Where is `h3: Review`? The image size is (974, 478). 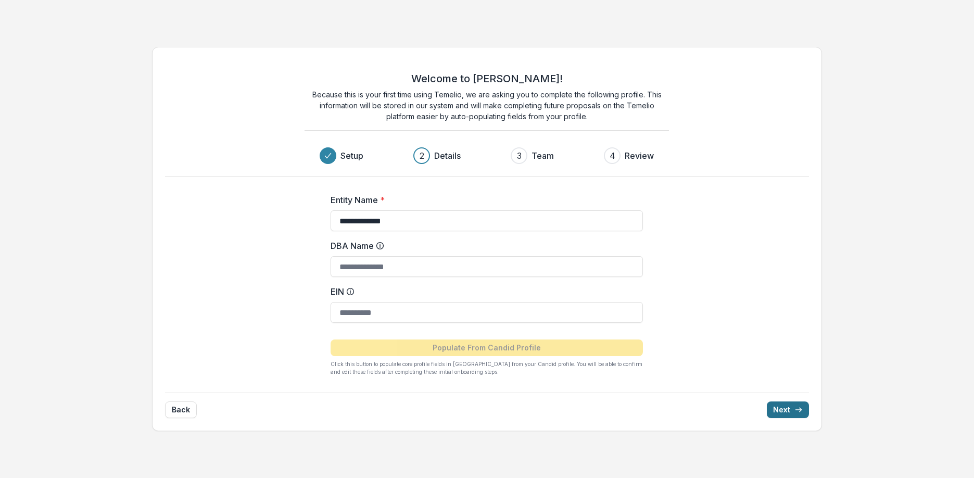 h3: Review is located at coordinates (639, 156).